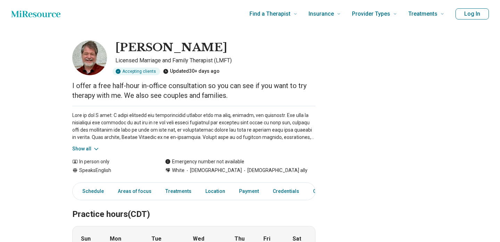  Describe the element at coordinates (191, 71) in the screenshot. I see `div: Updated 30+ days ago` at that location.